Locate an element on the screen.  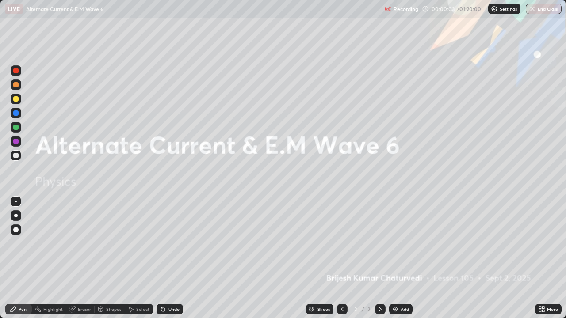
p: Settings is located at coordinates (508, 9).